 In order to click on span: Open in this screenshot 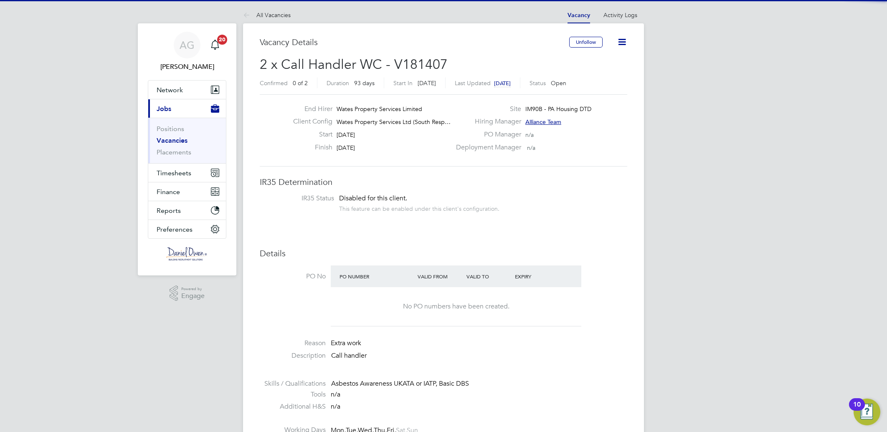, I will do `click(558, 83)`.